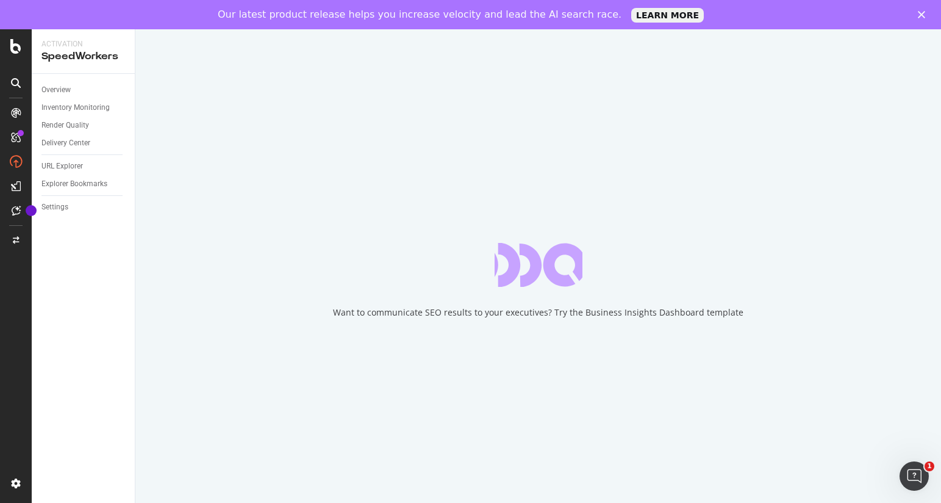  Describe the element at coordinates (62, 166) in the screenshot. I see `div: URL Explorer` at that location.